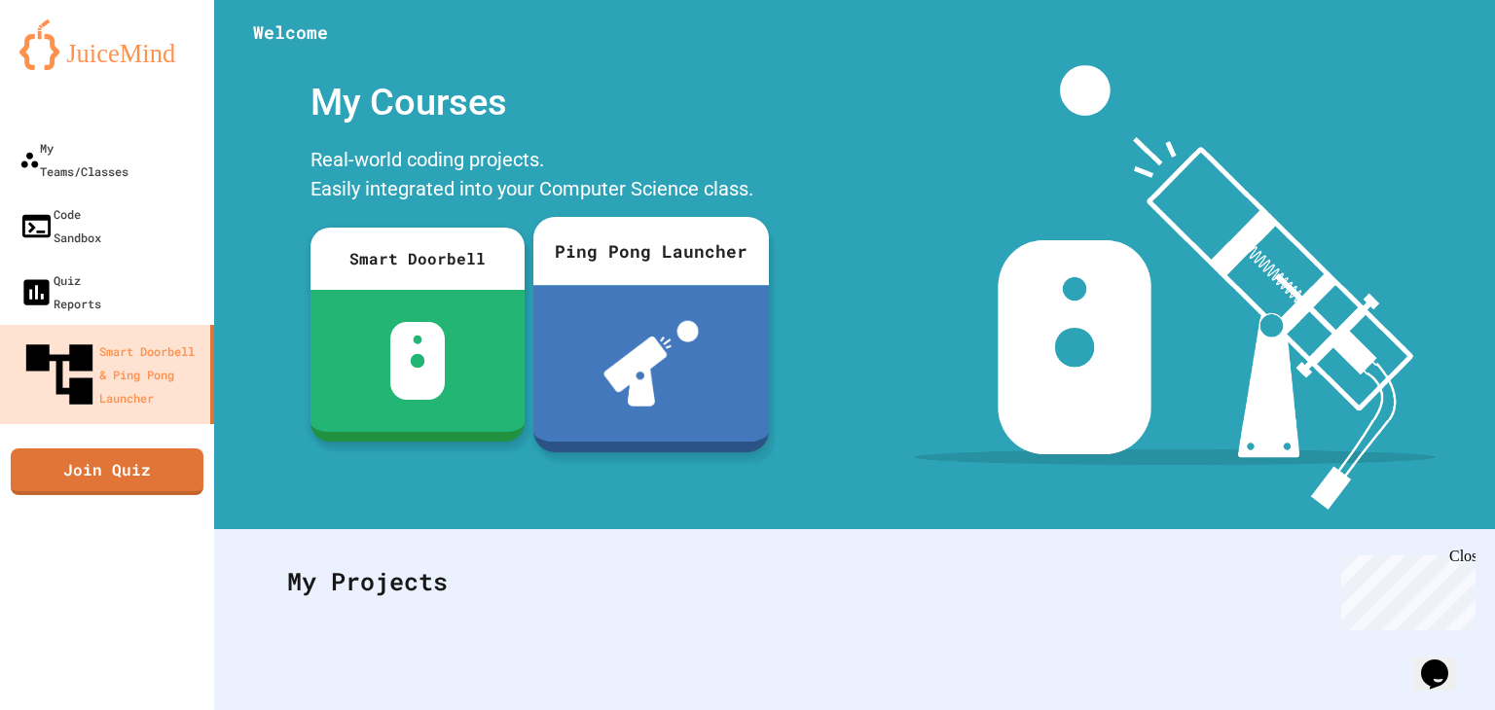 This screenshot has height=710, width=1495. I want to click on div: Quiz Reports, so click(60, 292).